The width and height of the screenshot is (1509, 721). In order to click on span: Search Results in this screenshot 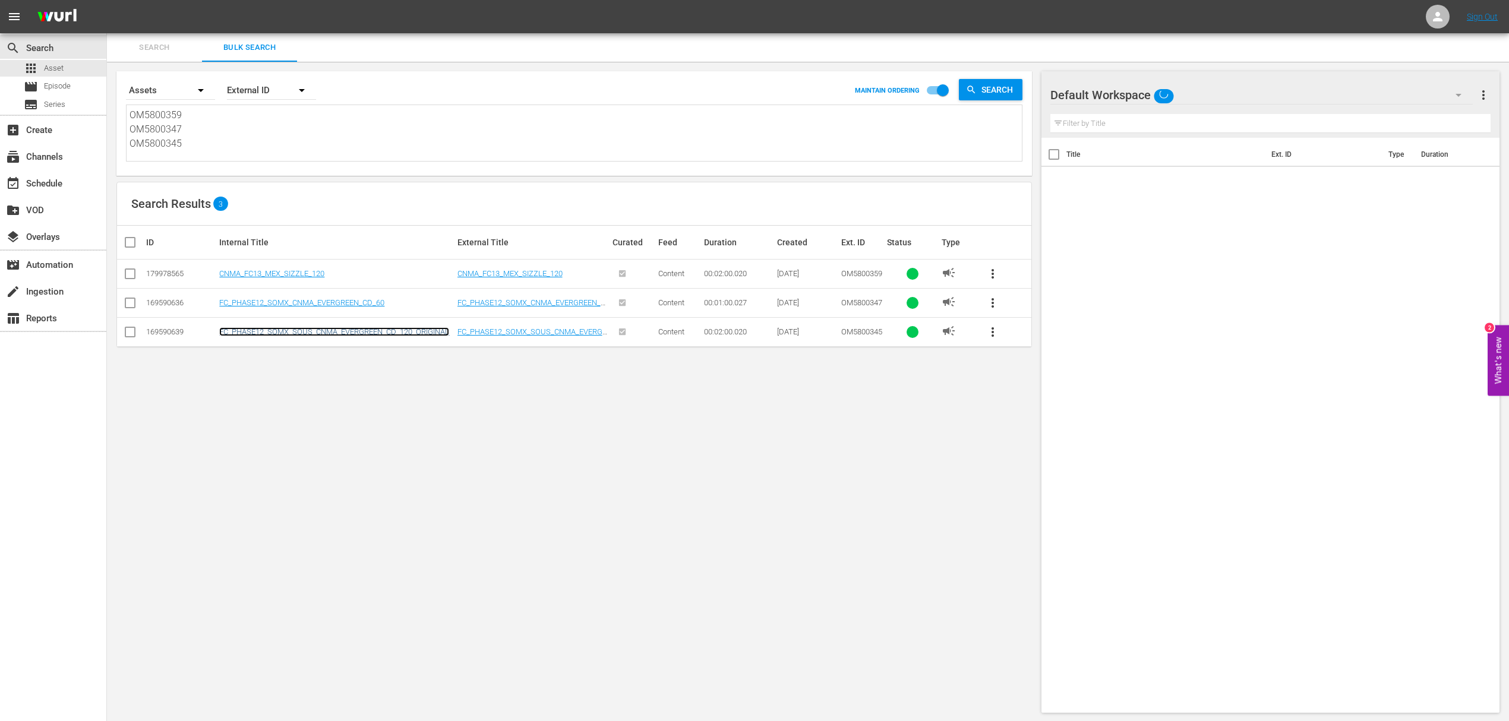, I will do `click(171, 204)`.